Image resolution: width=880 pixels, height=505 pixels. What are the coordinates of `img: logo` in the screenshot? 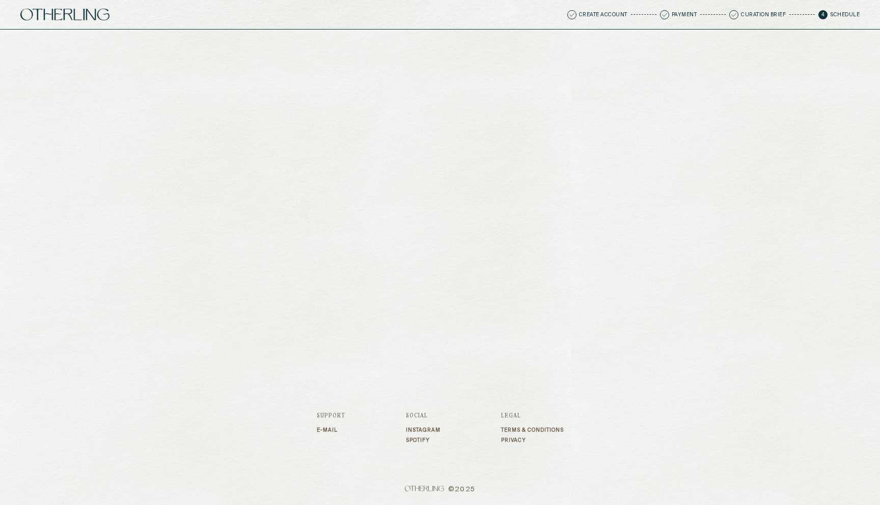 It's located at (65, 15).